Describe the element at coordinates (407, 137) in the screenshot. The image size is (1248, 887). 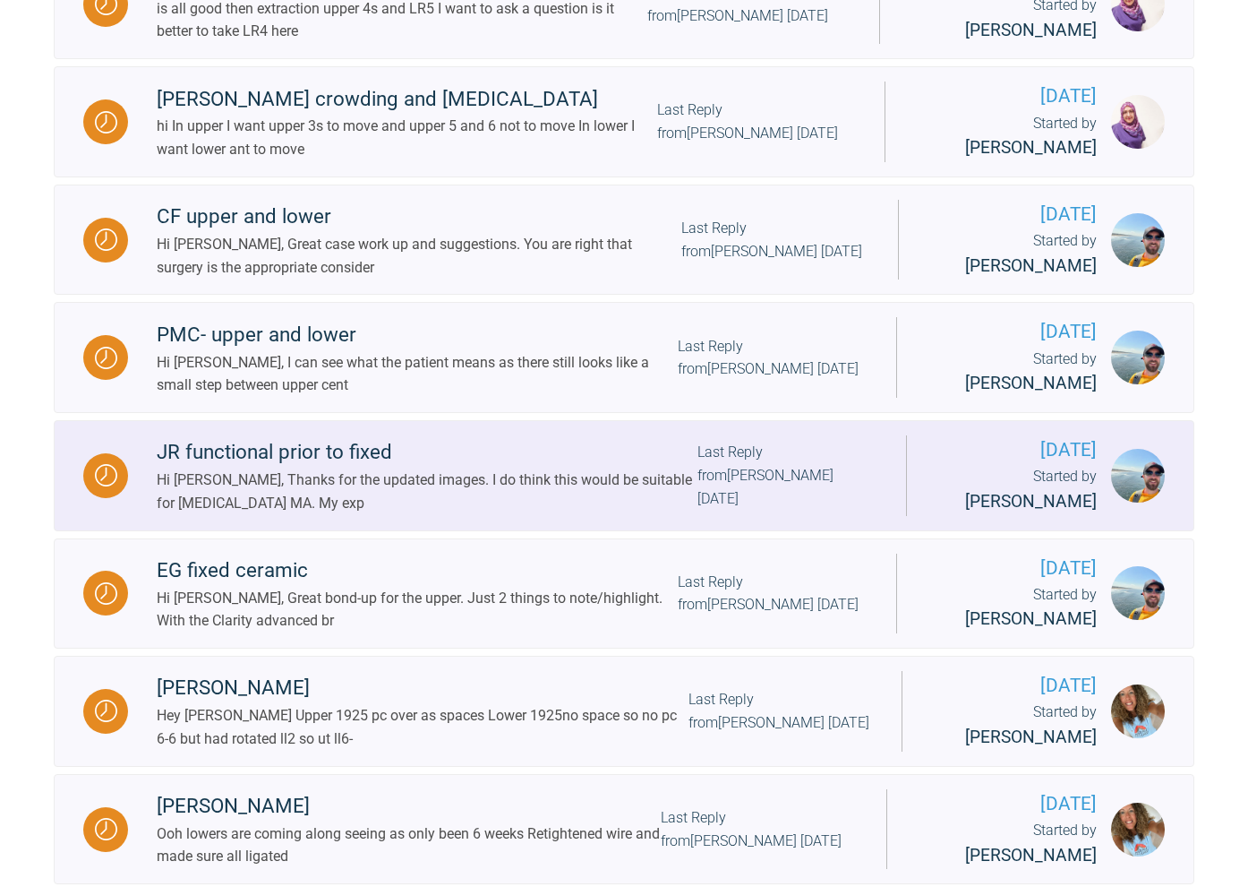
I see `div: hi In upper I want upper 3s to move and upper 5 and 6 not to move In lower I want lower ant to move` at that location.